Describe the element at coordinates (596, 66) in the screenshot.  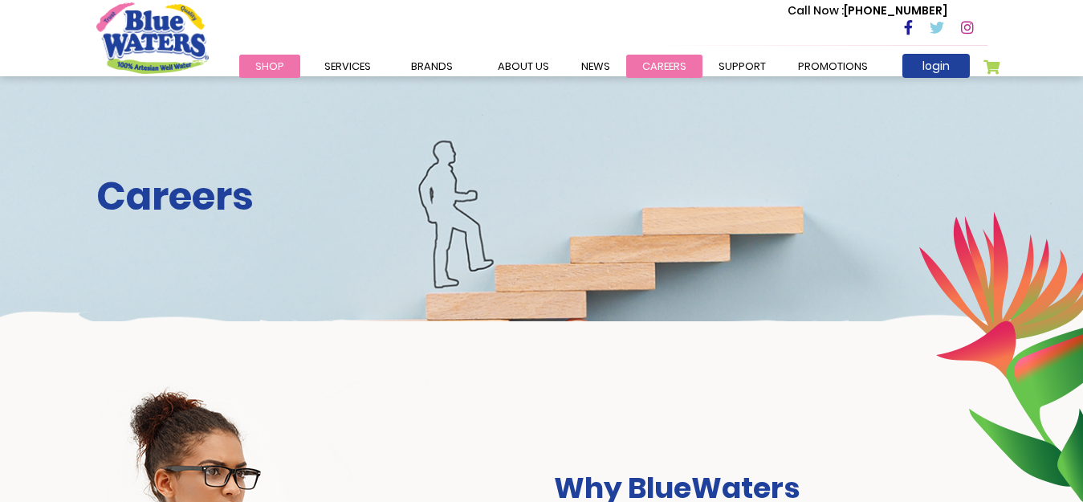
I see `a: News` at that location.